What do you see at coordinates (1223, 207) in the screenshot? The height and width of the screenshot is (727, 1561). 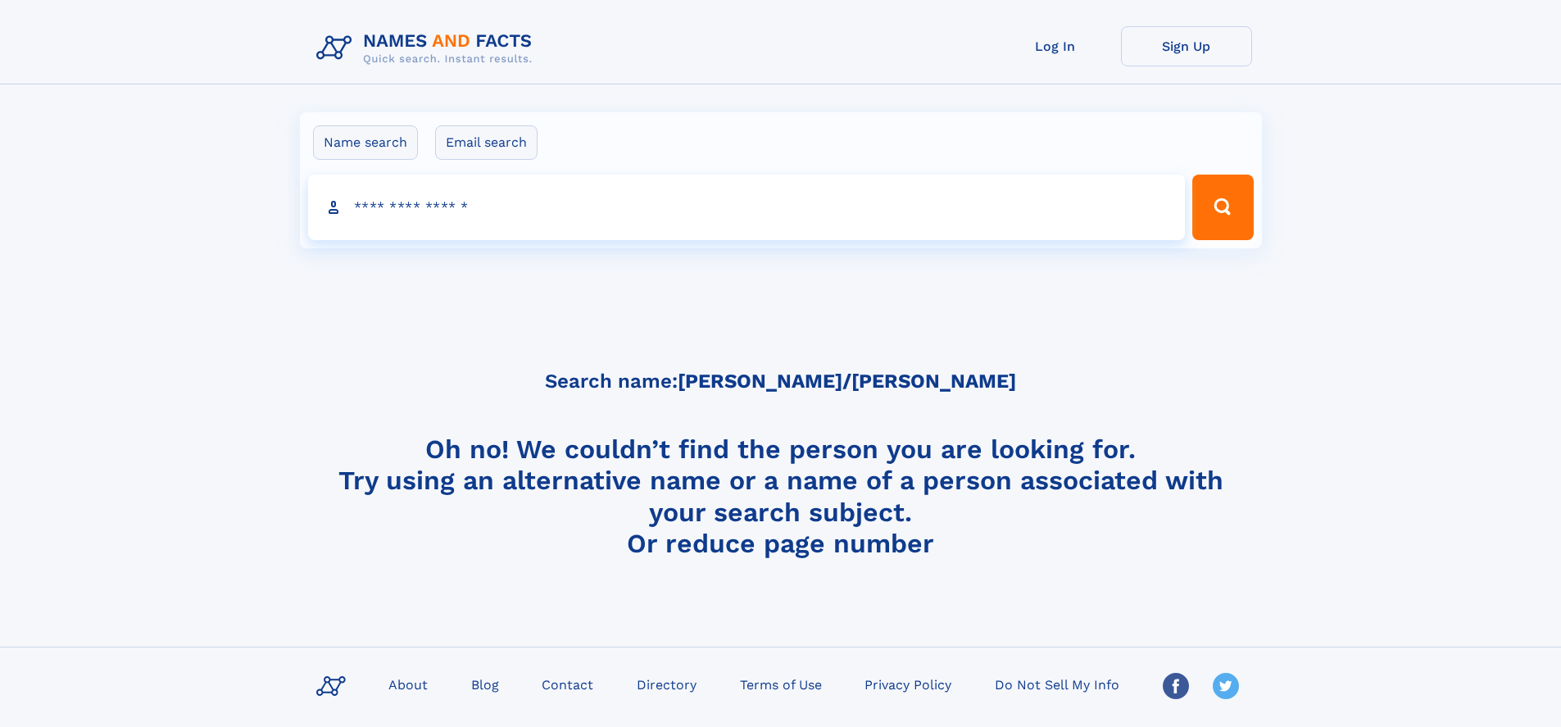 I see `button: Search Button` at bounding box center [1223, 207].